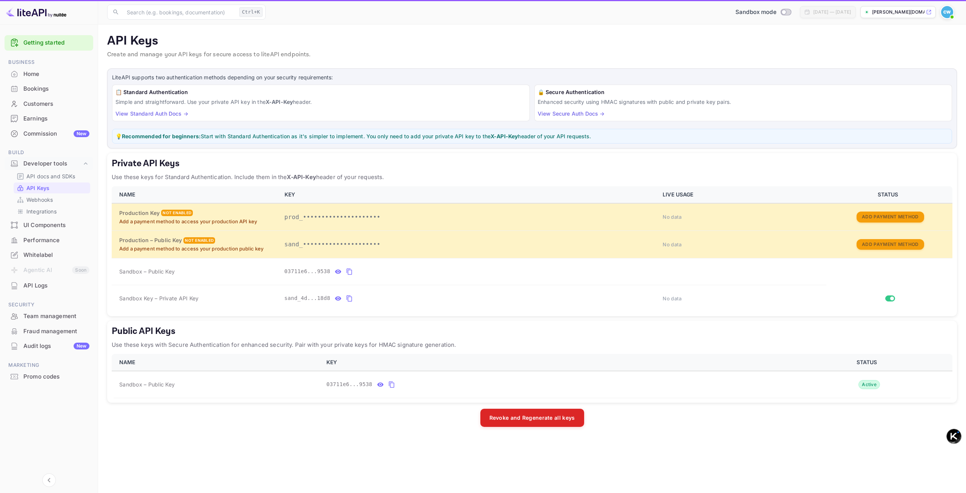  I want to click on div: Switch to Production mode, so click(763, 12).